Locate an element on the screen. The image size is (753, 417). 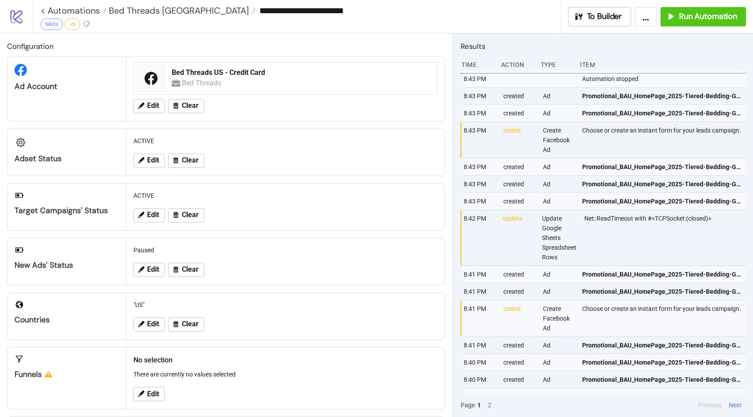
a: Promotional_BAU_HomePage_2025-Tiered-Bedding-GWP-Postcard_Polished_Video_20251010_US is located at coordinates (661, 396).